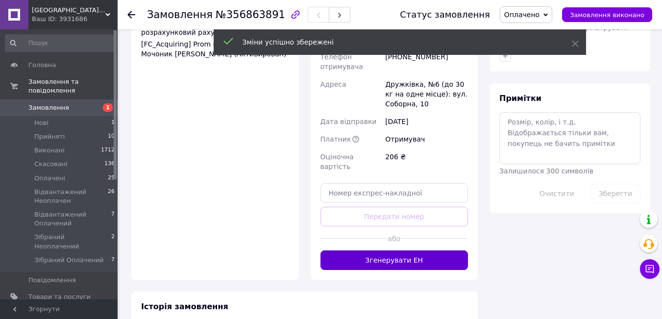 This screenshot has height=319, width=662. Describe the element at coordinates (42, 65) in the screenshot. I see `span: Головна` at that location.